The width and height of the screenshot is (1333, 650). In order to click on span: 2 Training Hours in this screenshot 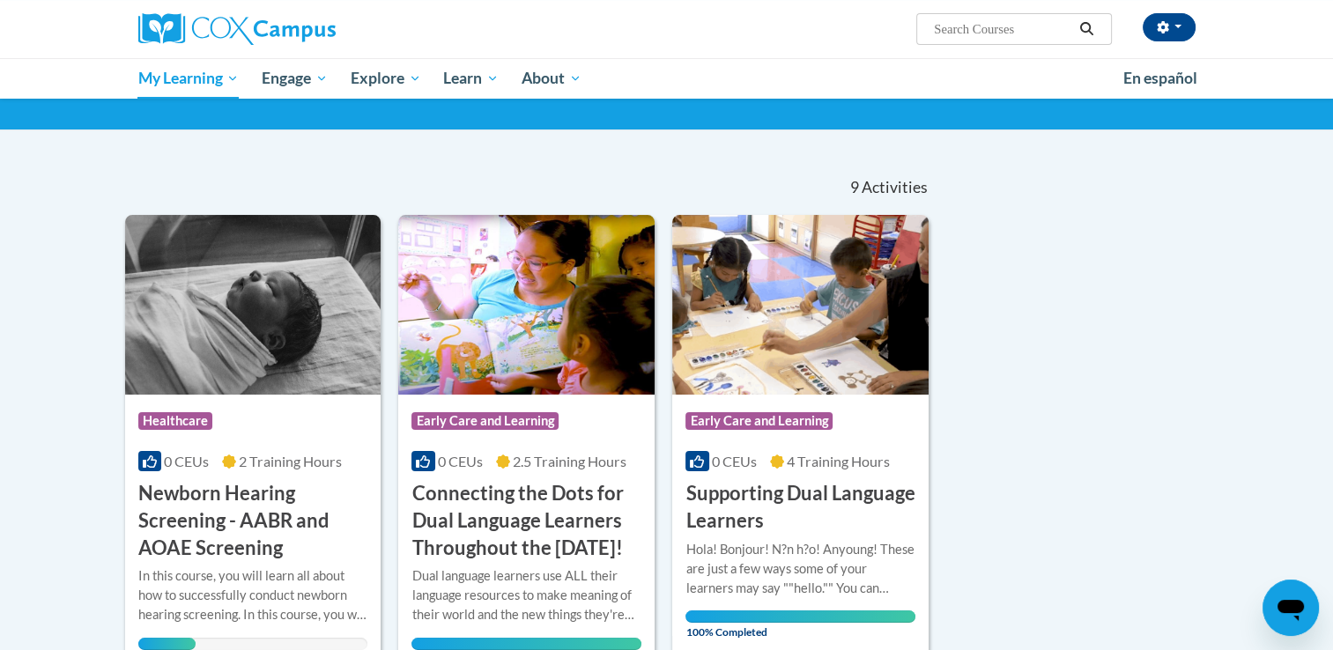, I will do `click(290, 461)`.